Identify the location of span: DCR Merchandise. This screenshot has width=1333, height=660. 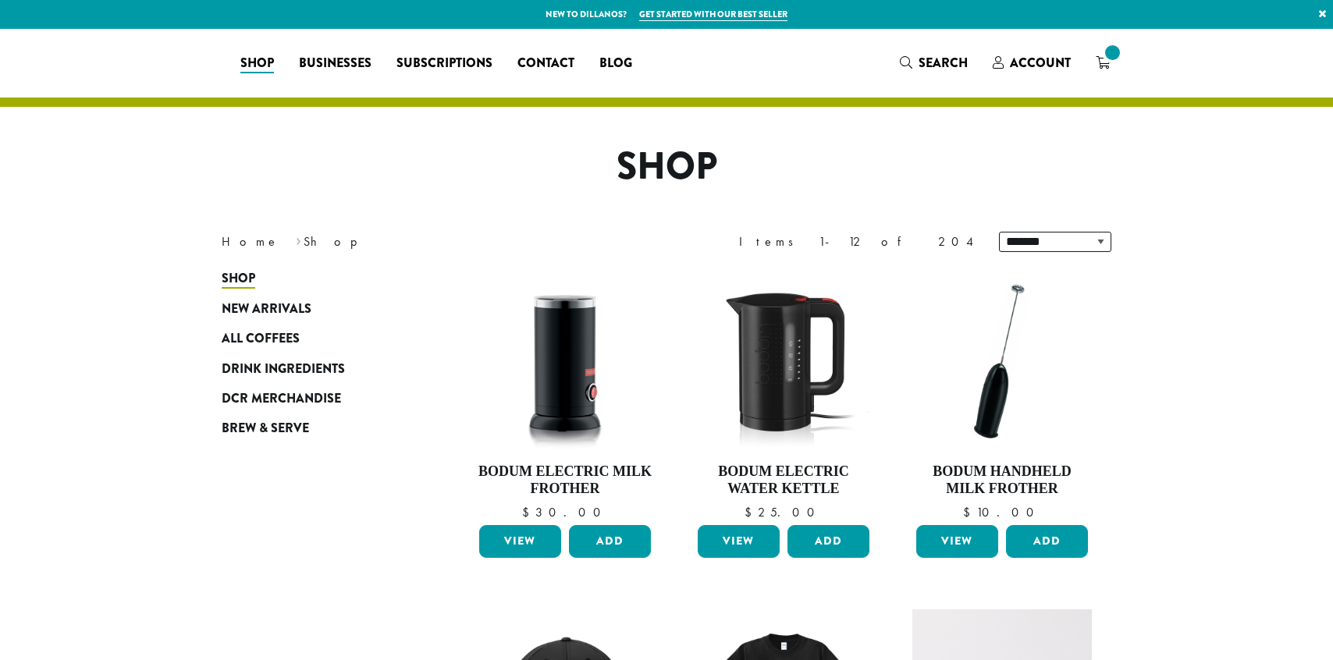
(281, 399).